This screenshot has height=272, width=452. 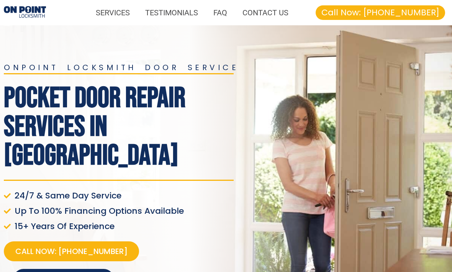 I want to click on nav: Menu, so click(x=175, y=13).